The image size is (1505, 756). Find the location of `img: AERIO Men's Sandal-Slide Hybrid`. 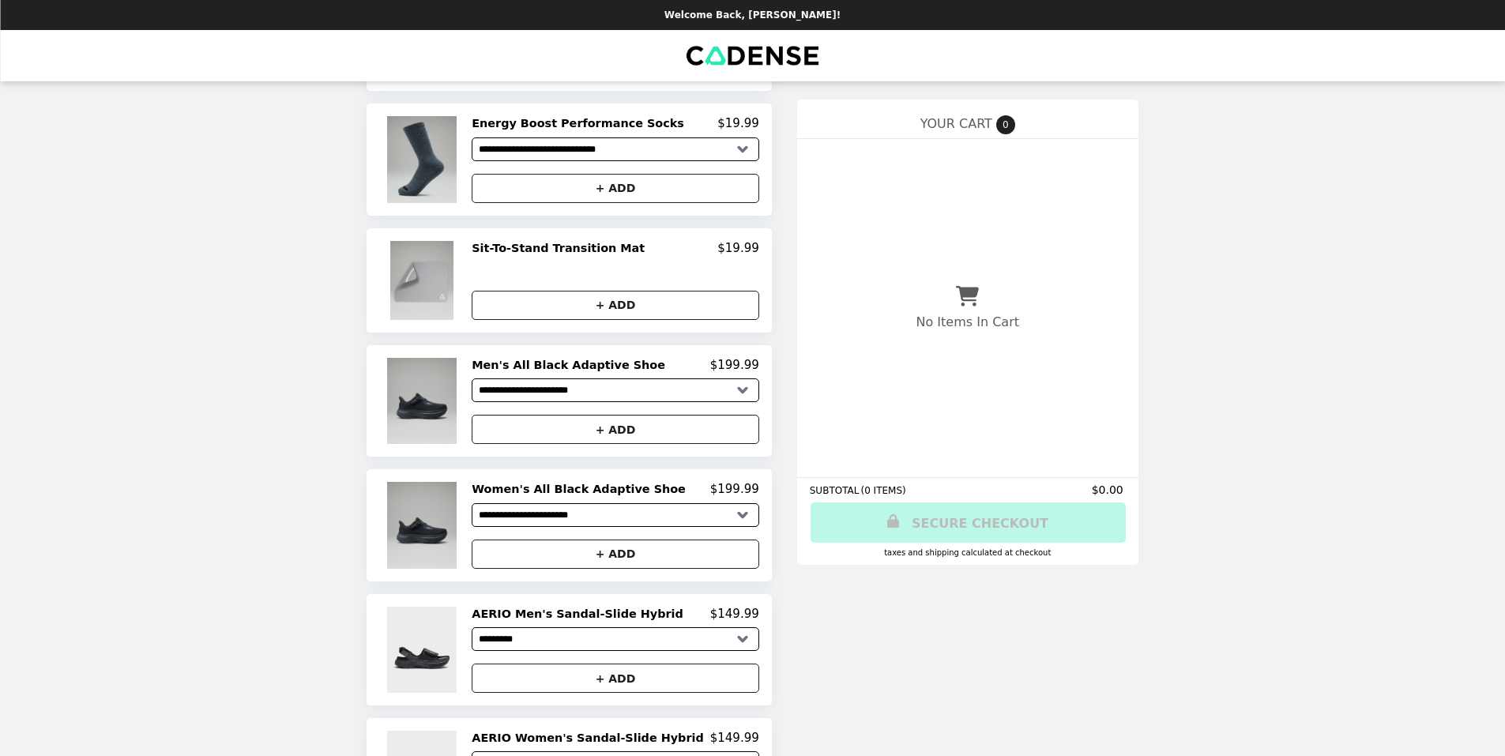

img: AERIO Men's Sandal-Slide Hybrid is located at coordinates (423, 649).